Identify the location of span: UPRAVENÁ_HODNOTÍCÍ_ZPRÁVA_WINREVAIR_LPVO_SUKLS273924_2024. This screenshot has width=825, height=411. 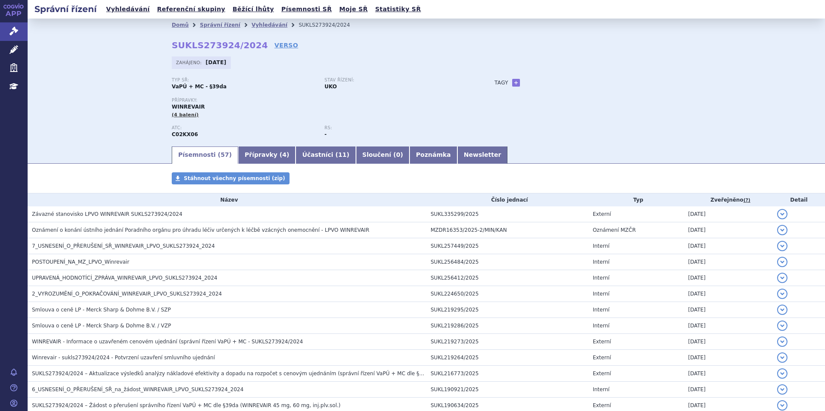
(125, 278).